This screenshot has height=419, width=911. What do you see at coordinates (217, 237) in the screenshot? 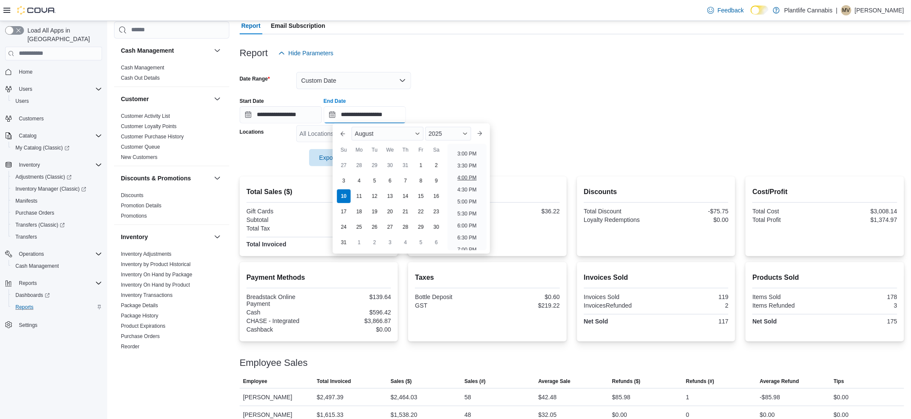
I see `button: Inventory` at bounding box center [217, 237].